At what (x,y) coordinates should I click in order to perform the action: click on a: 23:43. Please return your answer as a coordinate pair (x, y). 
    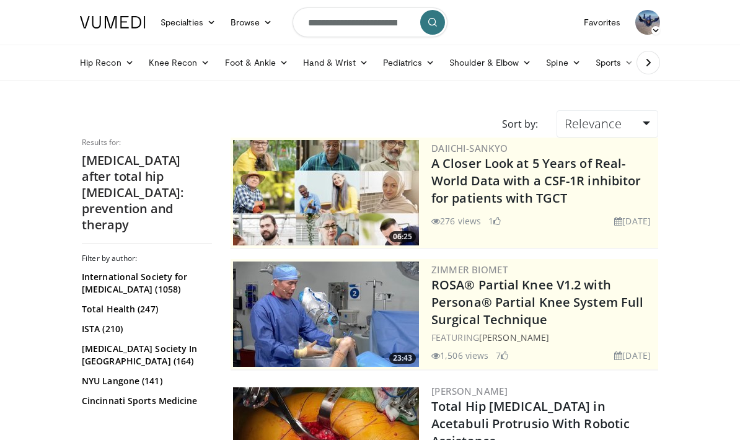
    Looking at the image, I should click on (326, 314).